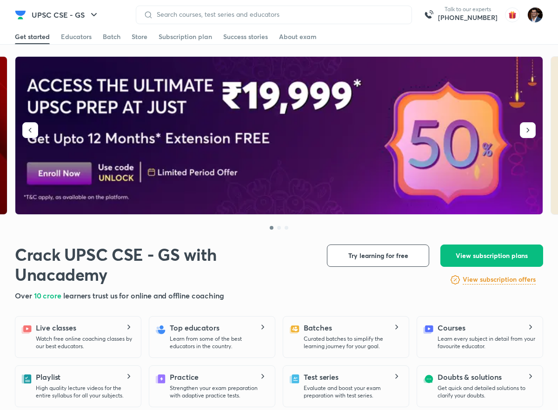 The image size is (558, 410). What do you see at coordinates (352, 392) in the screenshot?
I see `p: Evaluate and boost your exam preparation with test series.` at bounding box center [352, 392].